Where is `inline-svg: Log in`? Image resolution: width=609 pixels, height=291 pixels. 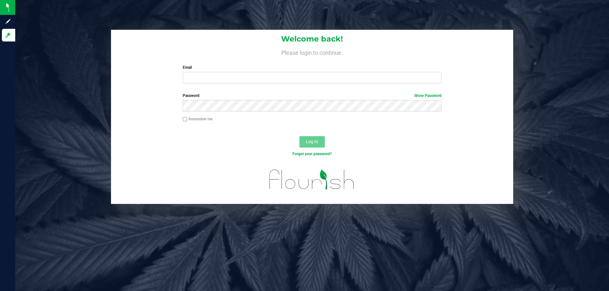
inline-svg: Log in is located at coordinates (8, 35).